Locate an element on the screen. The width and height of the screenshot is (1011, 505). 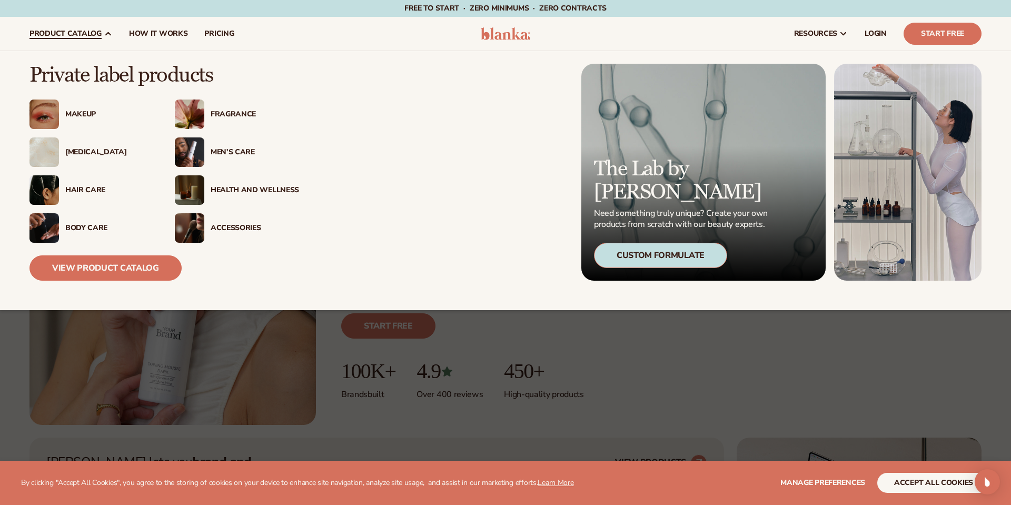
p: Private label products is located at coordinates (164, 75).